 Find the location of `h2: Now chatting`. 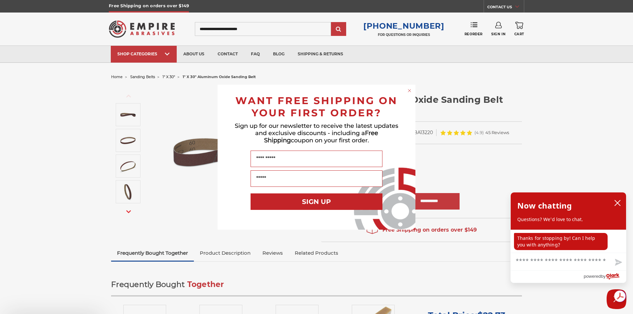

h2: Now chatting is located at coordinates (544, 206).